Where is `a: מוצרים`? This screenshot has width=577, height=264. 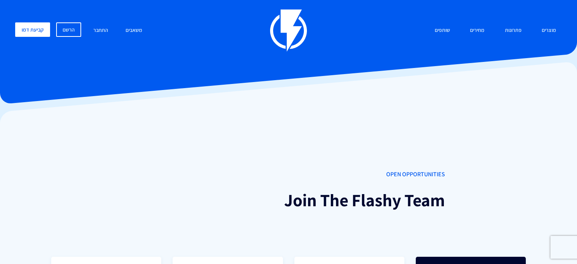
a: מוצרים is located at coordinates (549, 30).